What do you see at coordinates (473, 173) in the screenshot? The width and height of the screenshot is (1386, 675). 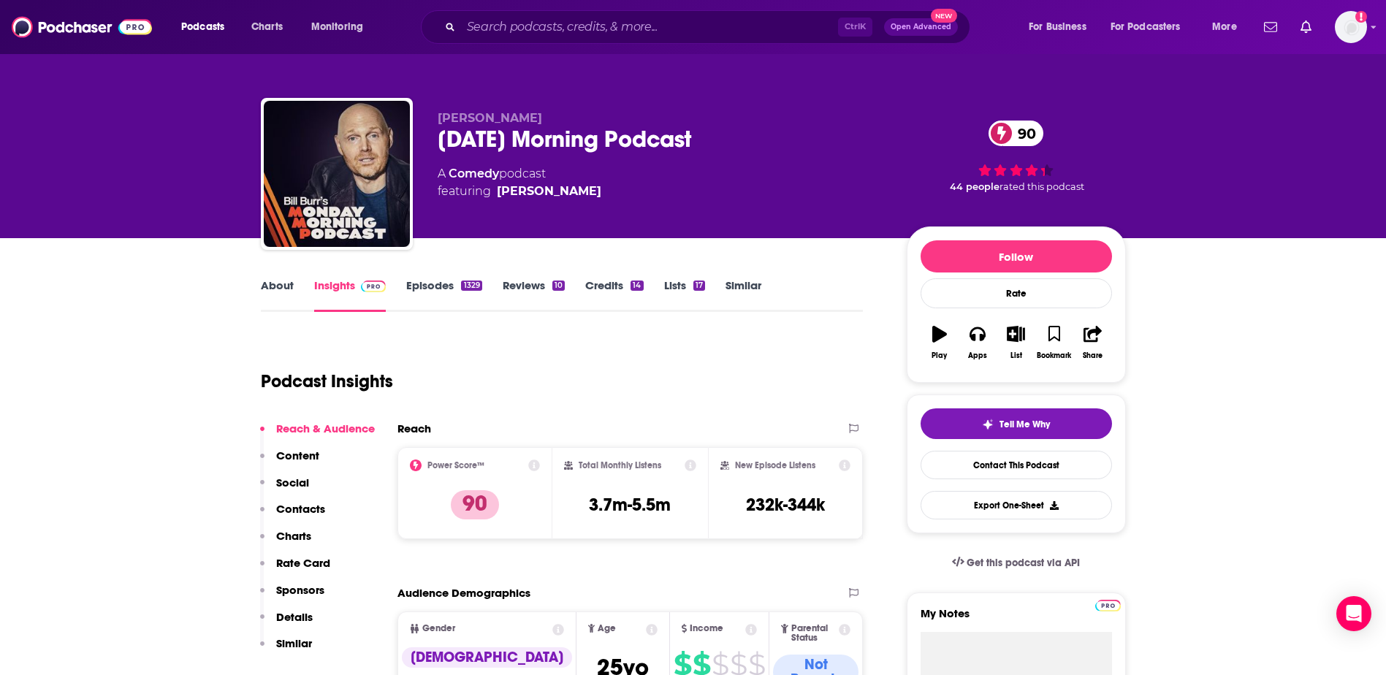 I see `a: Comedy` at bounding box center [473, 173].